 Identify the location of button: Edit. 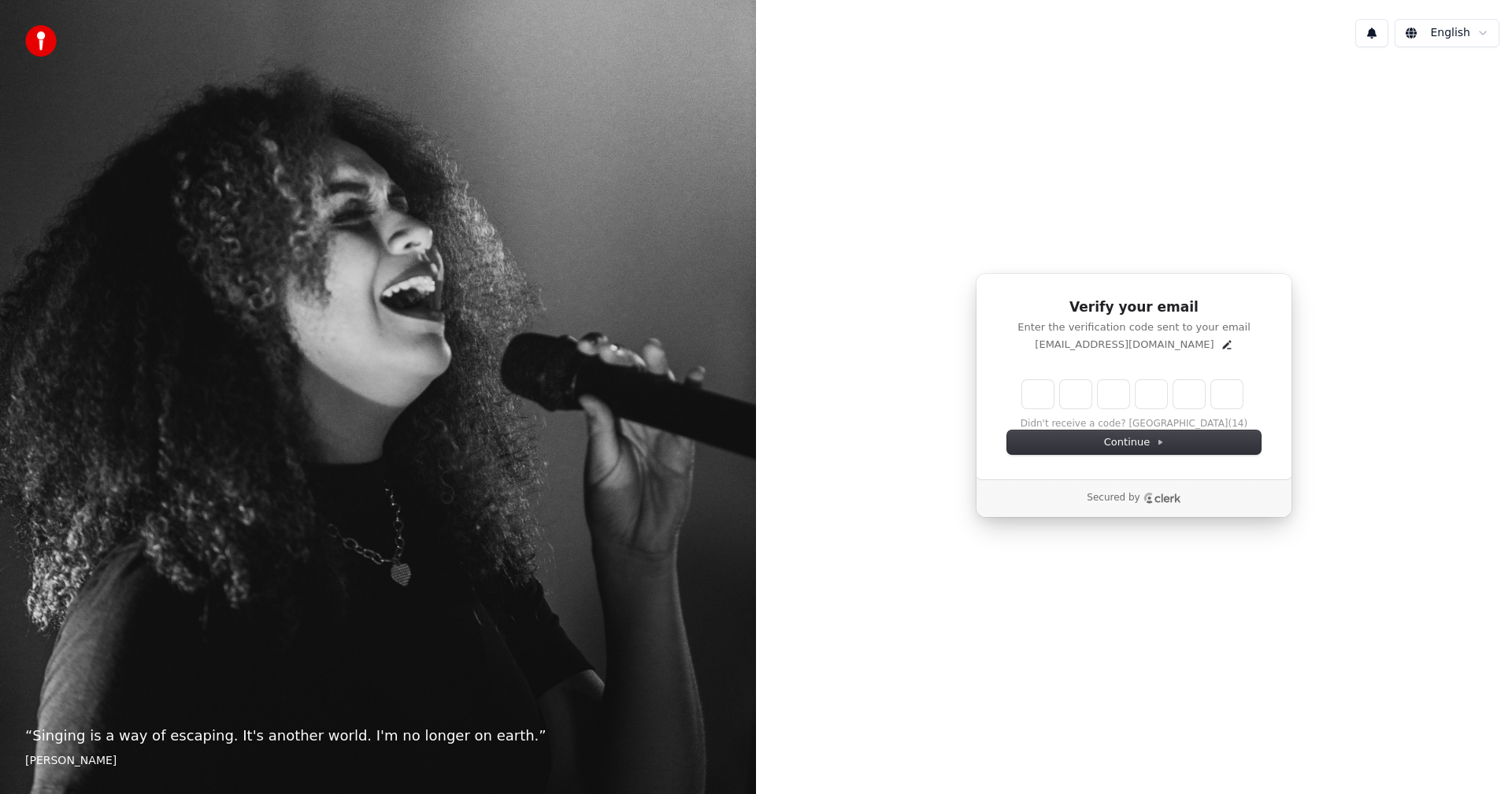
(1226, 344).